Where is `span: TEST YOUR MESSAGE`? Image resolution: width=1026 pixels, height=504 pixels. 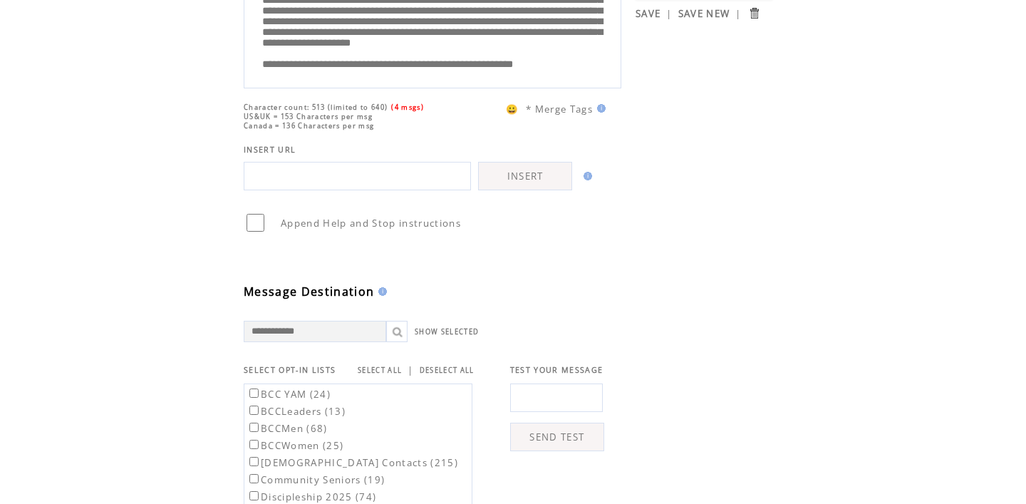
span: TEST YOUR MESSAGE is located at coordinates (556, 370).